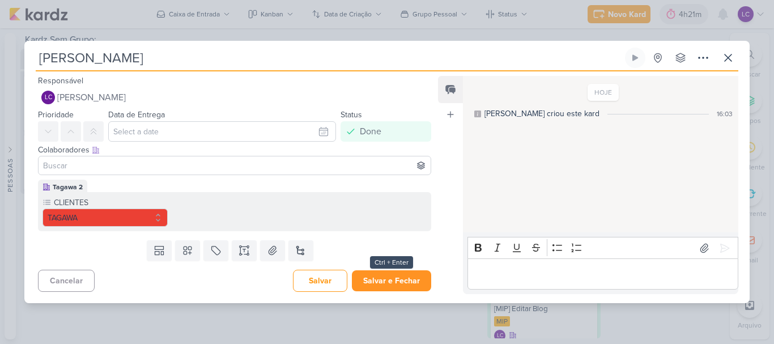  What do you see at coordinates (110, 202) in the screenshot?
I see `label: CLIENTES` at bounding box center [110, 202].